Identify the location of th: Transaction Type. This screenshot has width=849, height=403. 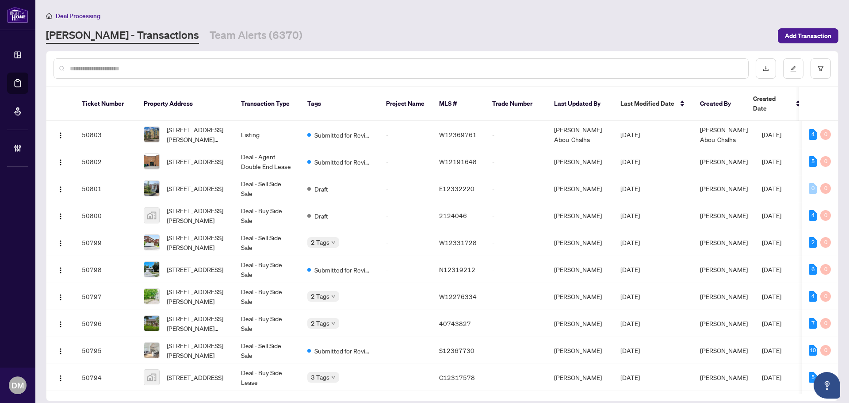
(267, 104).